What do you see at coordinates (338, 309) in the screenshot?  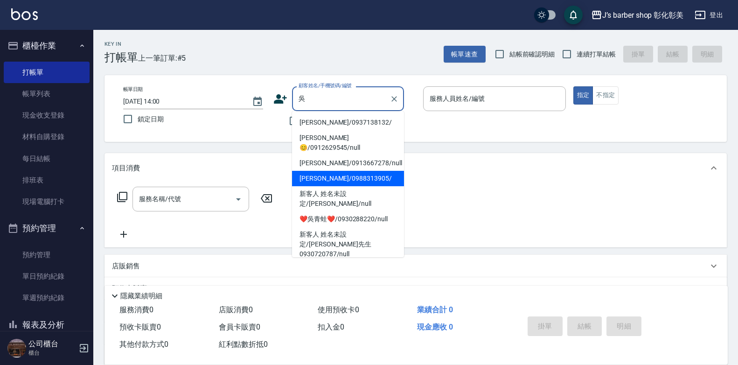 I see `span: 使用預收卡 0` at bounding box center [338, 309].